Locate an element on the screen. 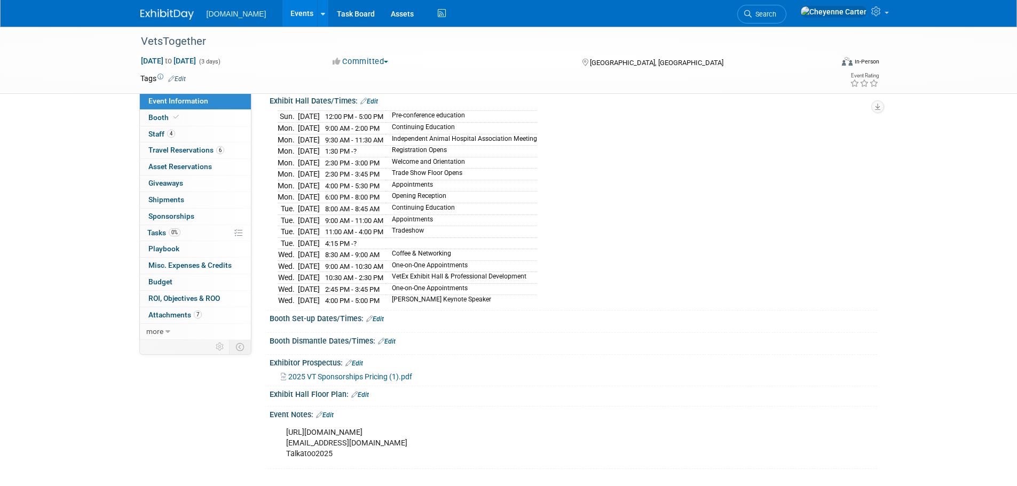 Image resolution: width=1017 pixels, height=486 pixels. td: Tradeshow is located at coordinates (461, 232).